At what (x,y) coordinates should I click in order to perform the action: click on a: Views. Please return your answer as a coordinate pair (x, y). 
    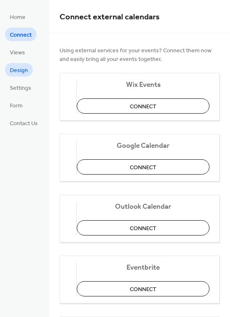
    Looking at the image, I should click on (17, 52).